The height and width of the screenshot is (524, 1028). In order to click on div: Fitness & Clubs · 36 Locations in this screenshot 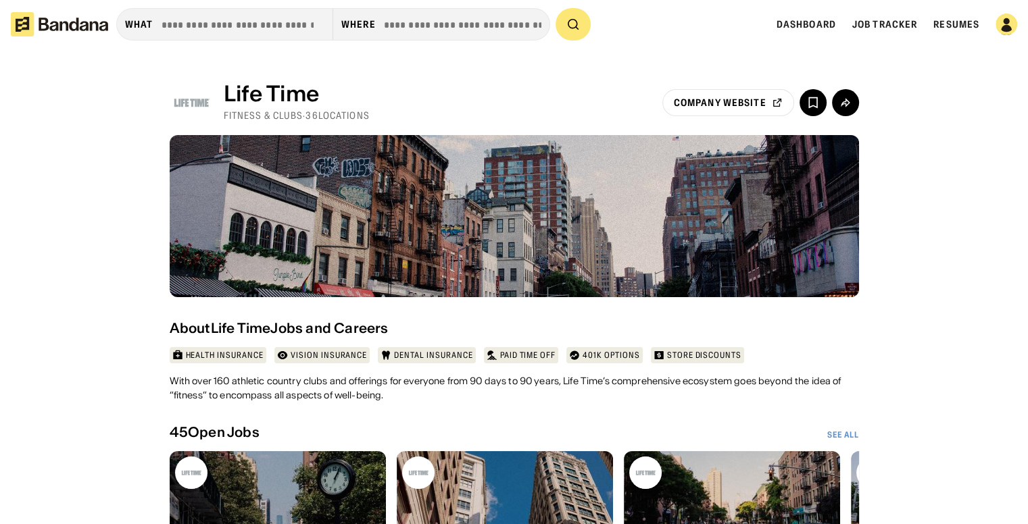, I will do `click(297, 116)`.